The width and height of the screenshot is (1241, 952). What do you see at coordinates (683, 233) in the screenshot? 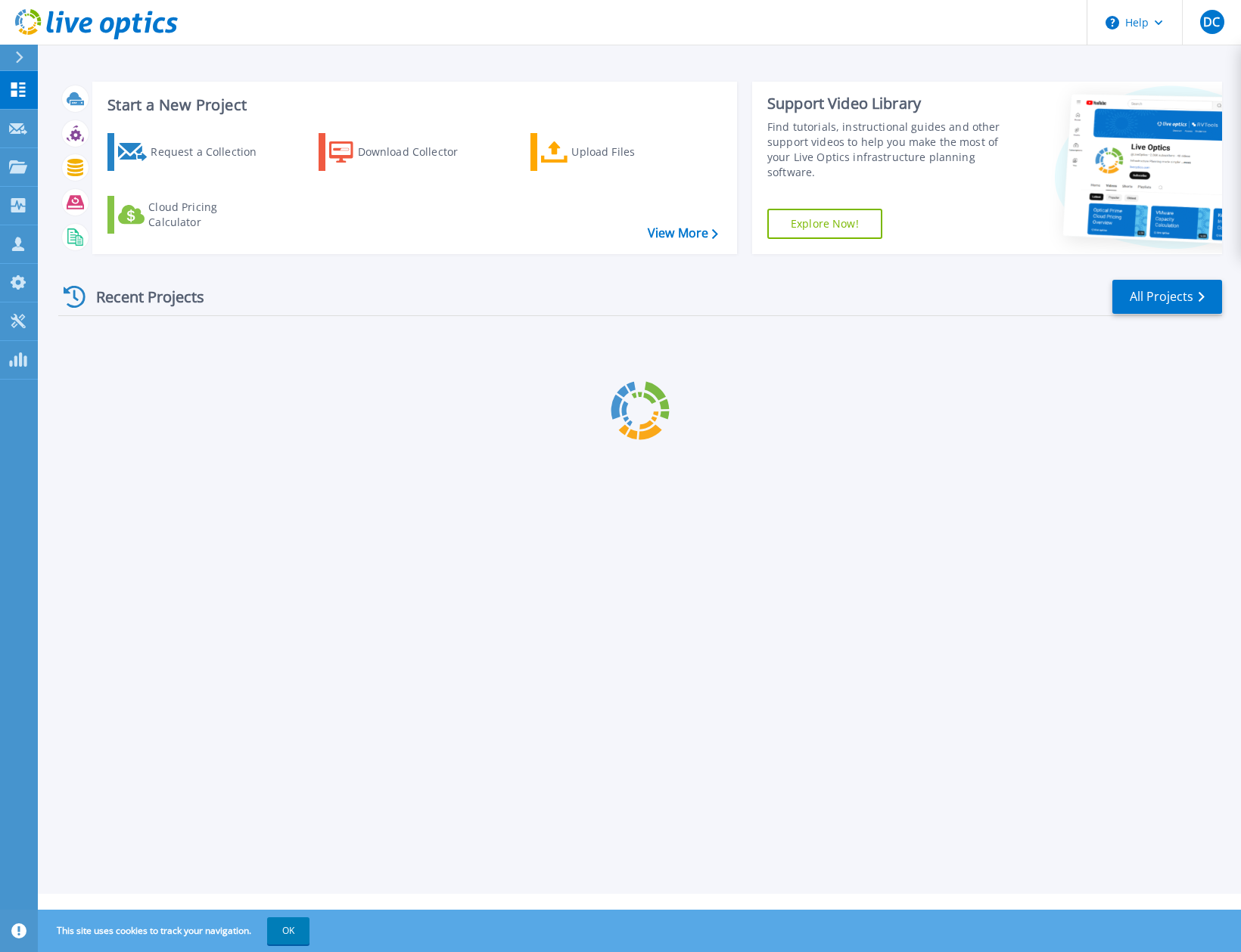
I see `a: View More` at bounding box center [683, 233].